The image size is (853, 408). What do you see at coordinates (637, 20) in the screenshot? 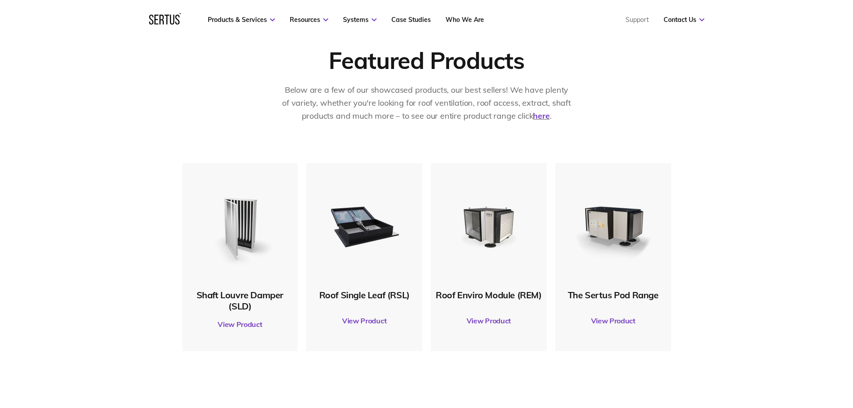
I see `a: Support` at bounding box center [637, 20].